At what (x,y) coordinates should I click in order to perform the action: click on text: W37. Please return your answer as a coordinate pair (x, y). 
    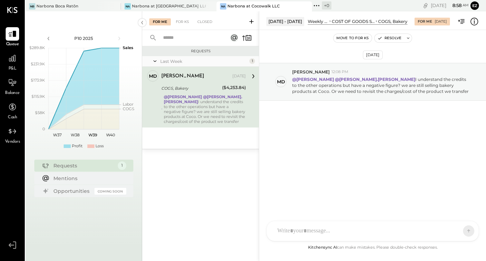
    Looking at the image, I should click on (57, 135).